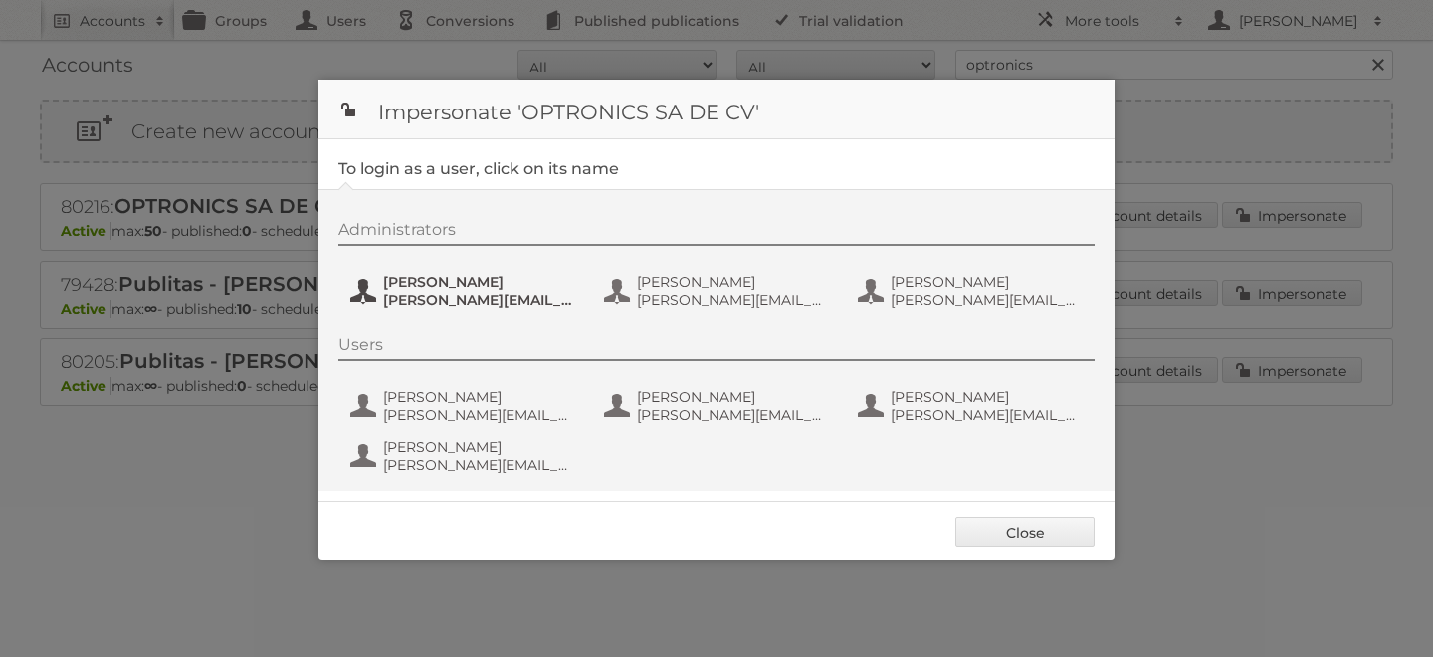 This screenshot has height=657, width=1433. I want to click on legend: To login as a user, click on its name, so click(479, 168).